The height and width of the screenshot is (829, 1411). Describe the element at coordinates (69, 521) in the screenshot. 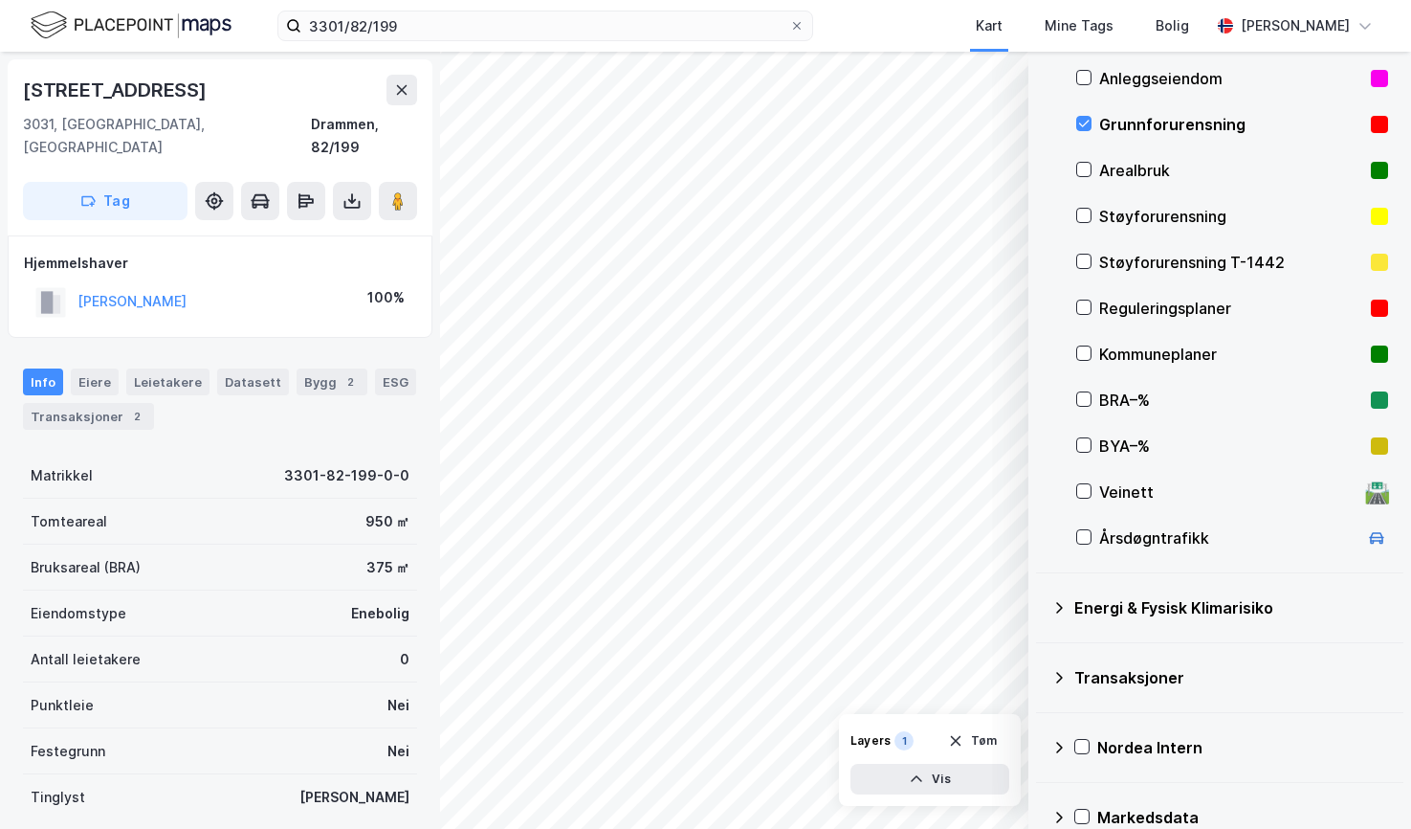

I see `div: Tomteareal` at that location.